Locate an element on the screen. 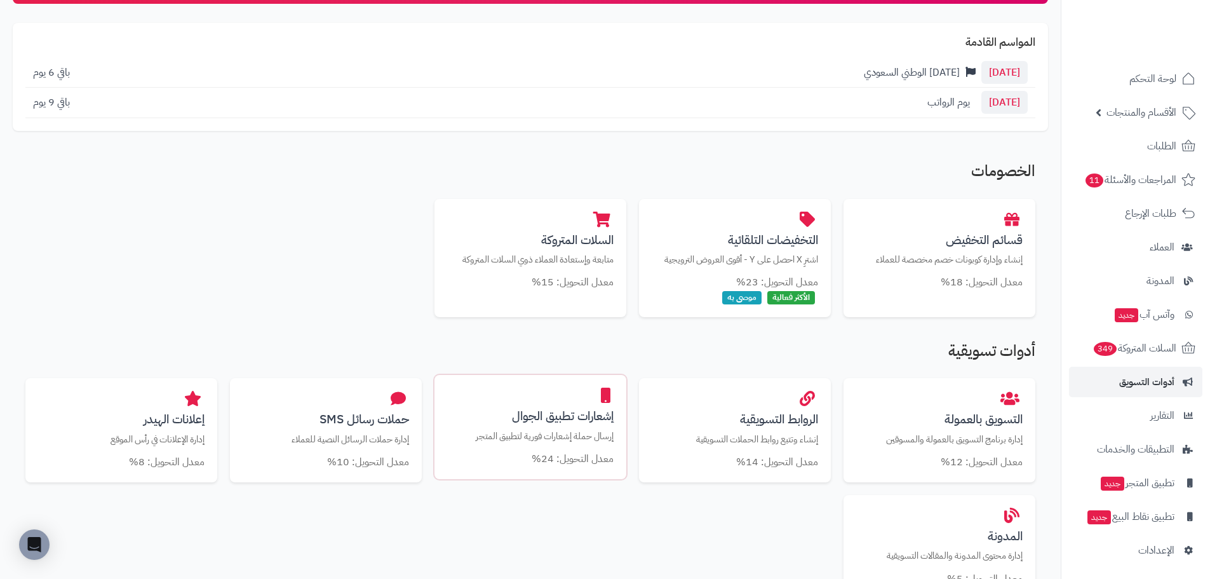 Image resolution: width=1210 pixels, height=579 pixels. a: الإعدادات is located at coordinates (1136, 550).